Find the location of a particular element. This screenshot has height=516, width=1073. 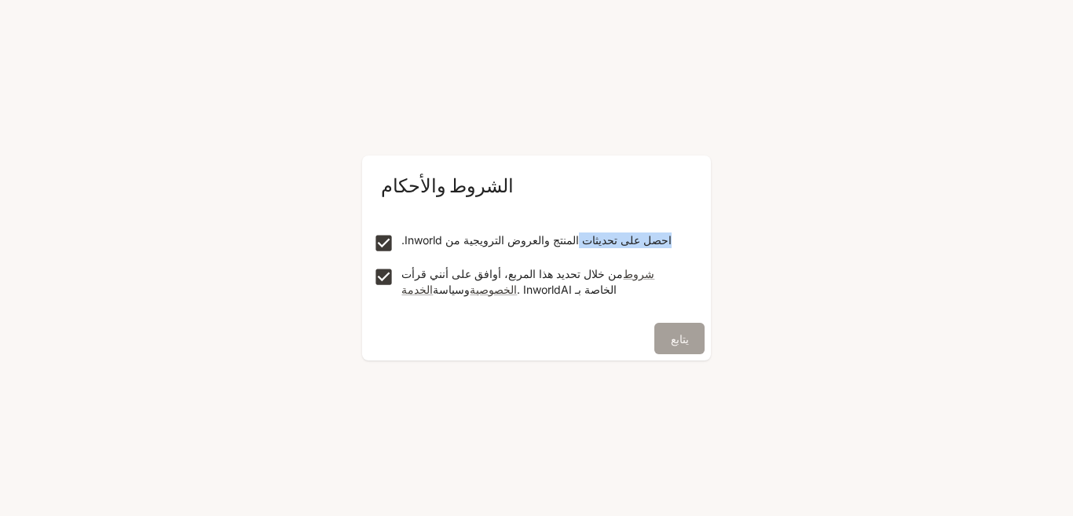

font: الشروط والأحكام is located at coordinates (447, 185).